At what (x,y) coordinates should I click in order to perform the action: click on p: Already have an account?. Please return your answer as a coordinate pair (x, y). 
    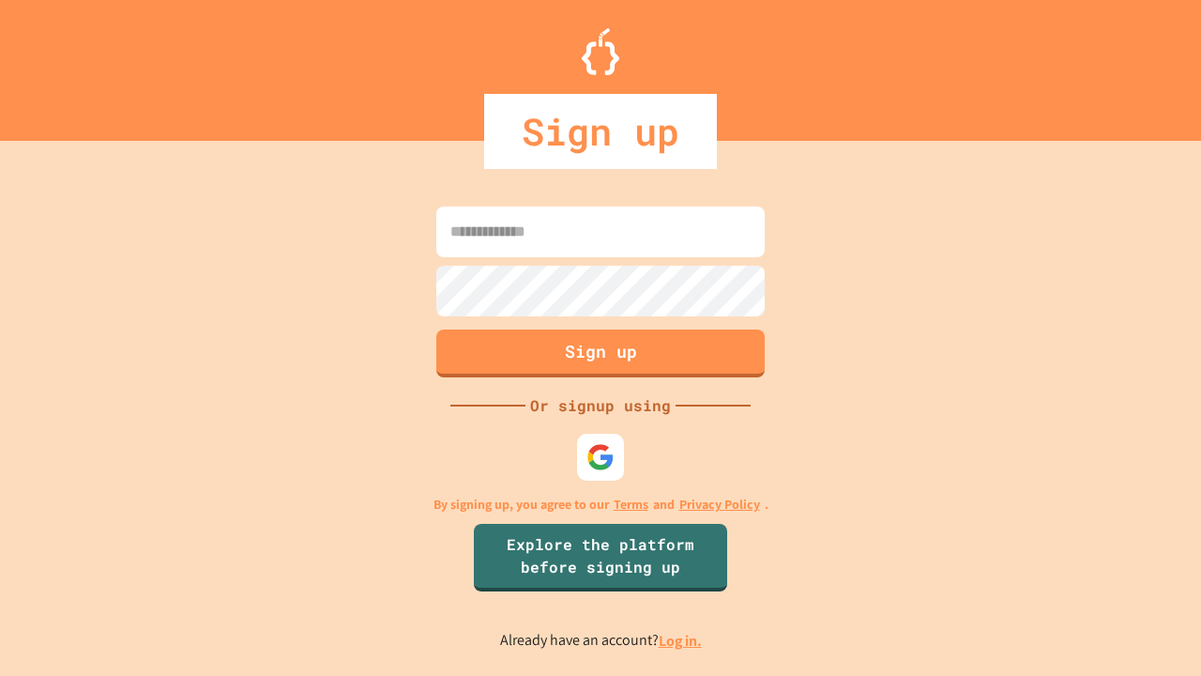
    Looking at the image, I should click on (601, 640).